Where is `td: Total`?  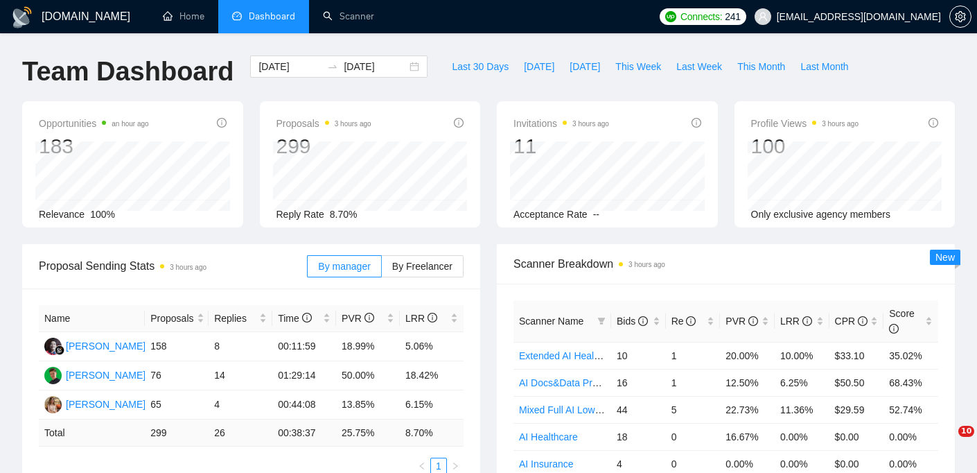
td: Total is located at coordinates (91, 432).